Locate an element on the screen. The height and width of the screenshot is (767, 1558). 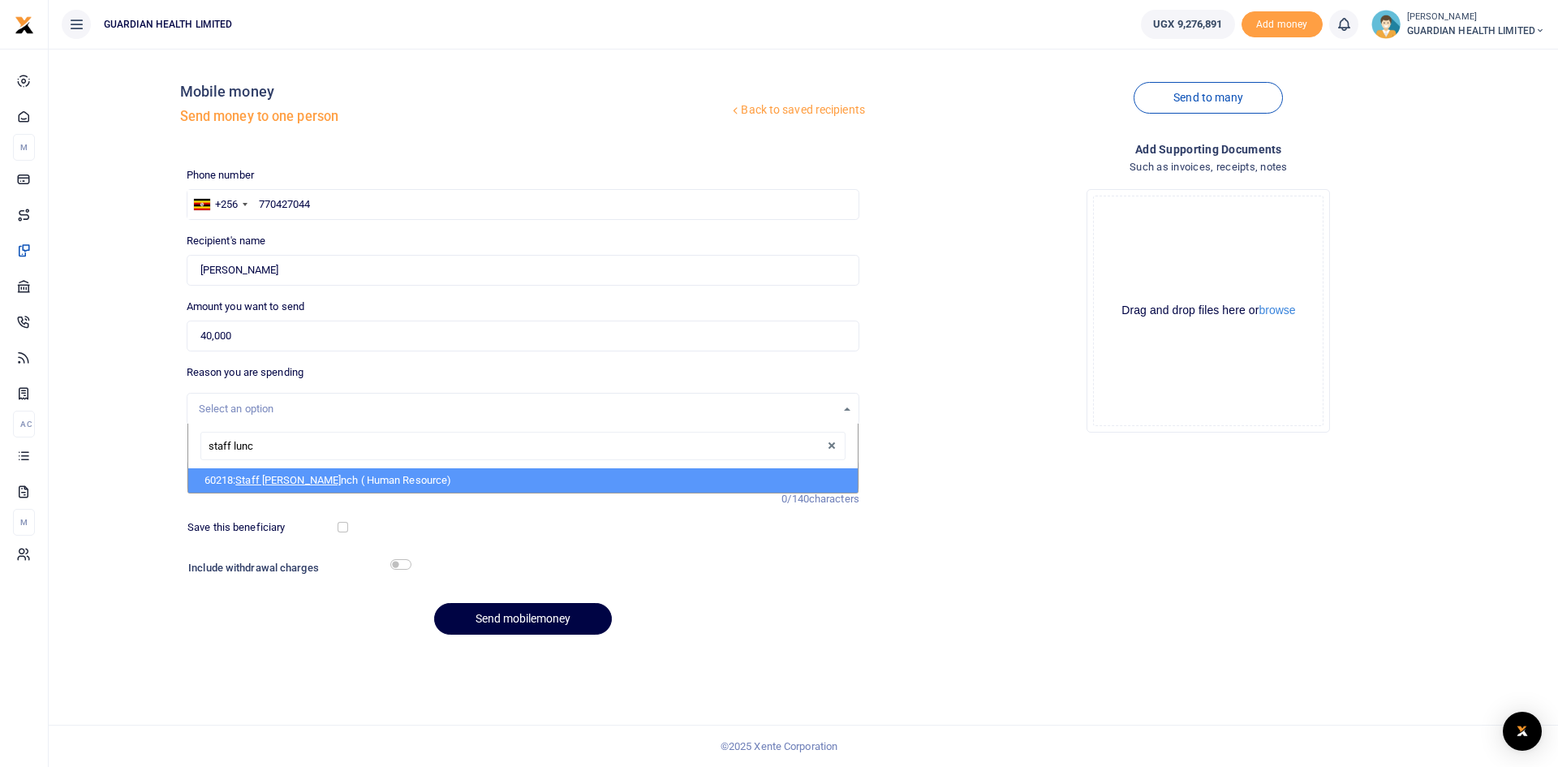
span: Add money is located at coordinates (1282, 24).